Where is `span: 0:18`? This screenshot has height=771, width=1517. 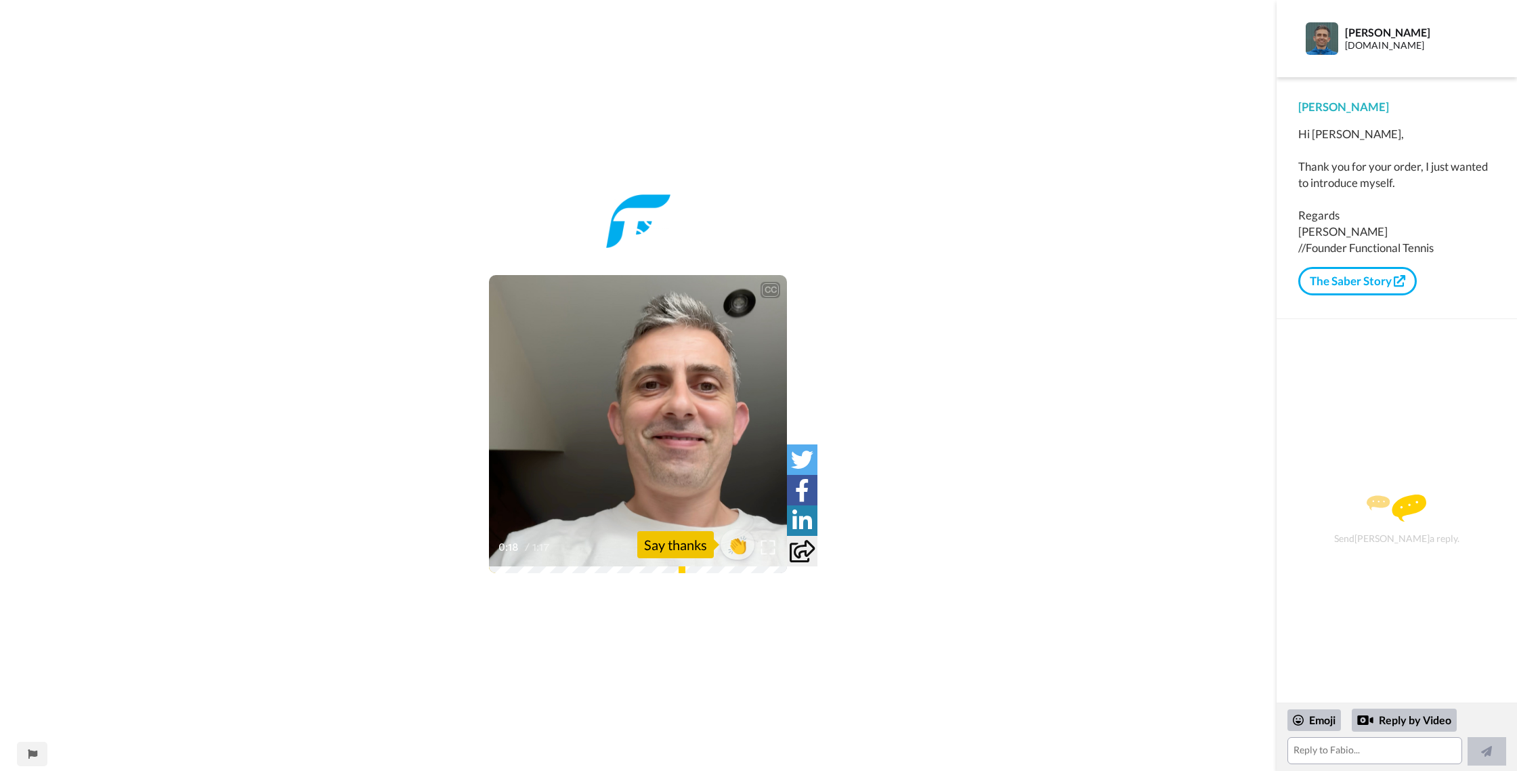
span: 0:18 is located at coordinates (510, 547).